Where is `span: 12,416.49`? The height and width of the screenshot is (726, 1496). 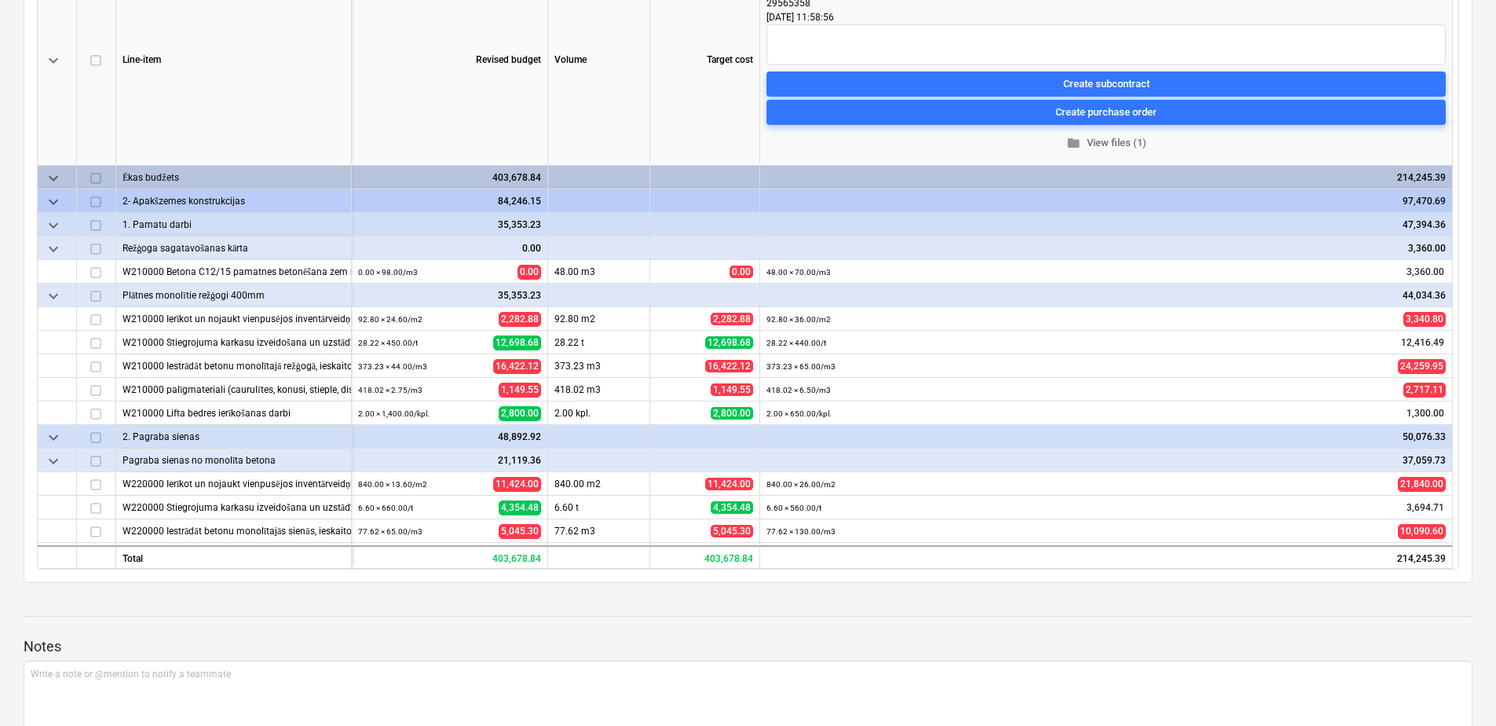 span: 12,416.49 is located at coordinates (1422, 342).